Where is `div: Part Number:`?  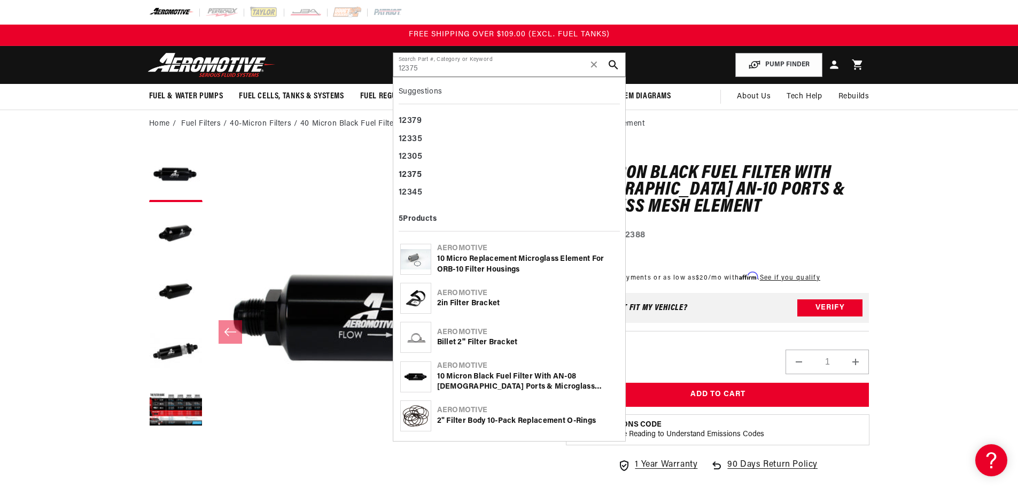
div: Part Number: is located at coordinates (718, 236).